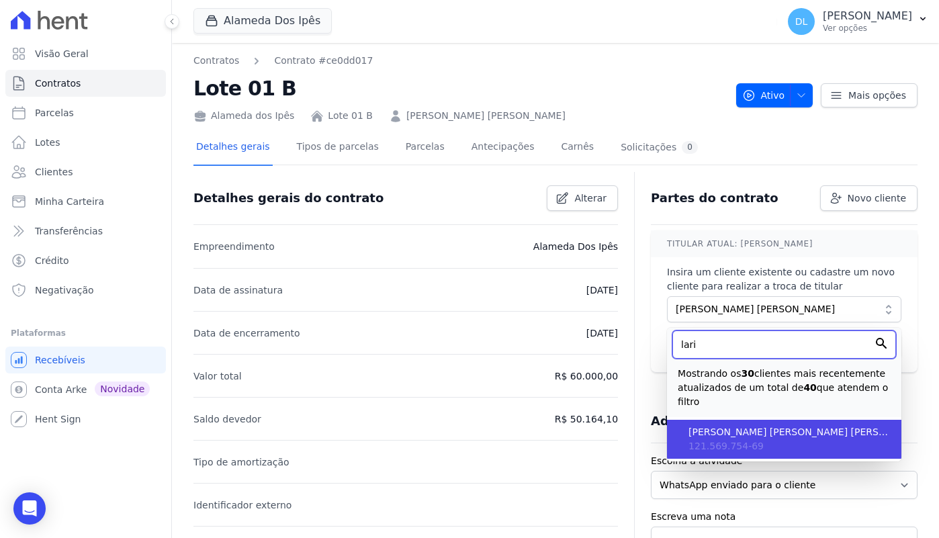 The width and height of the screenshot is (939, 538). I want to click on a: Recebíveis, so click(85, 360).